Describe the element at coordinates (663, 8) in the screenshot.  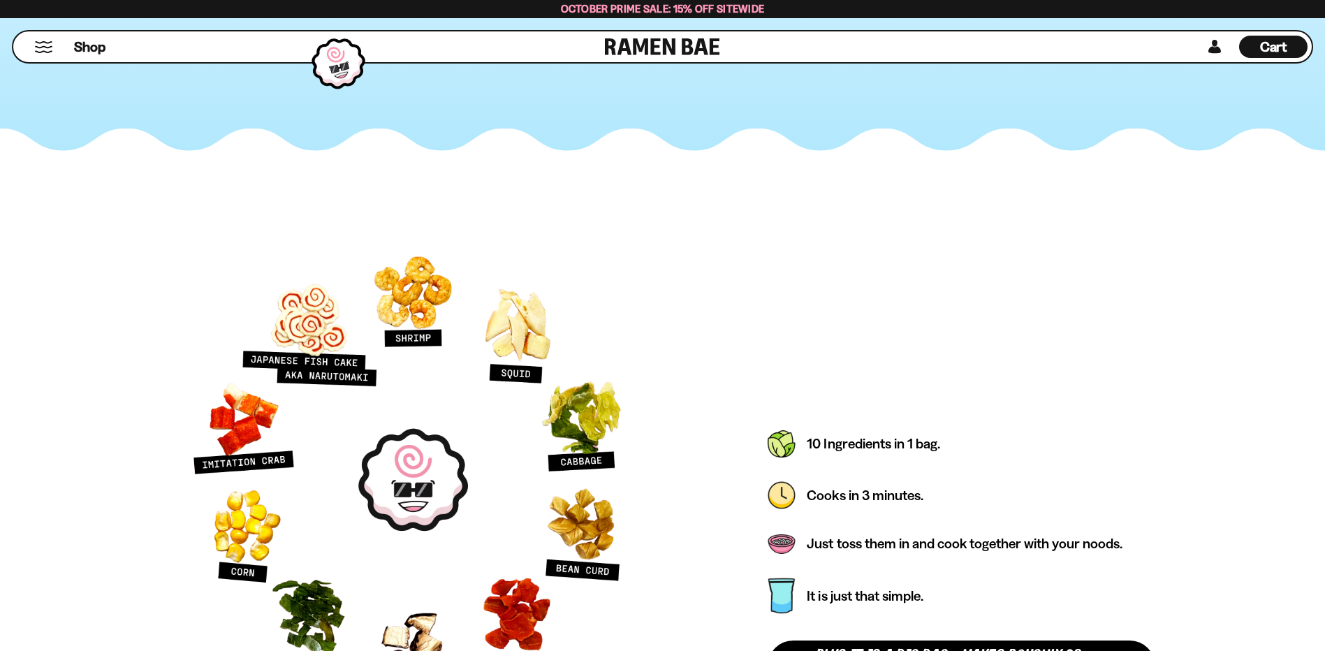
I see `span: October Prime Sale: 15% off Sitewide` at that location.